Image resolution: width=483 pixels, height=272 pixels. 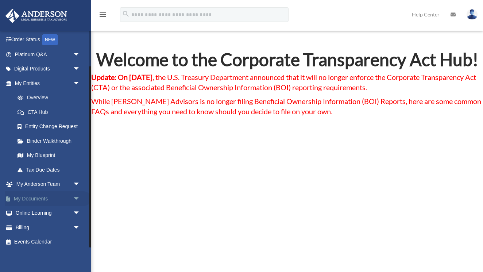 I want to click on a: Tax Due Dates, so click(x=51, y=170).